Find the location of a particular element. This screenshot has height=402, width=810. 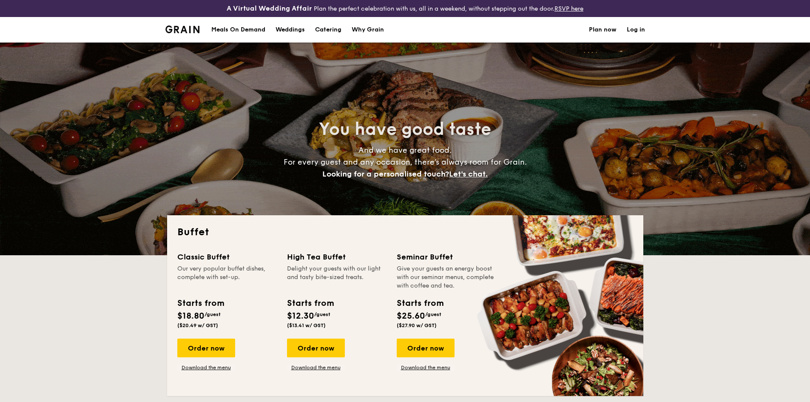

div: Our very popular buffet dishes, complete with set-up. is located at coordinates (227, 277).